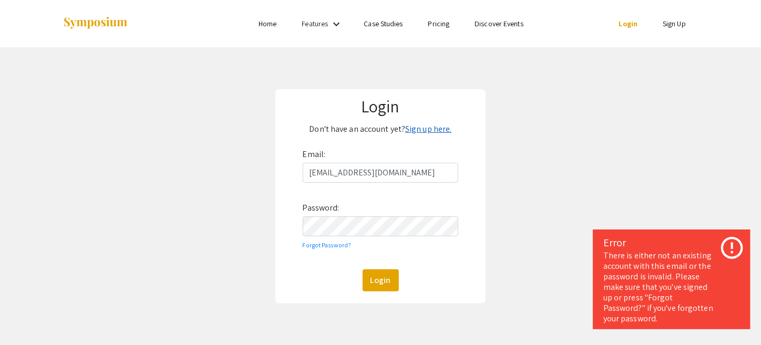  Describe the element at coordinates (380, 106) in the screenshot. I see `h1: Login` at that location.